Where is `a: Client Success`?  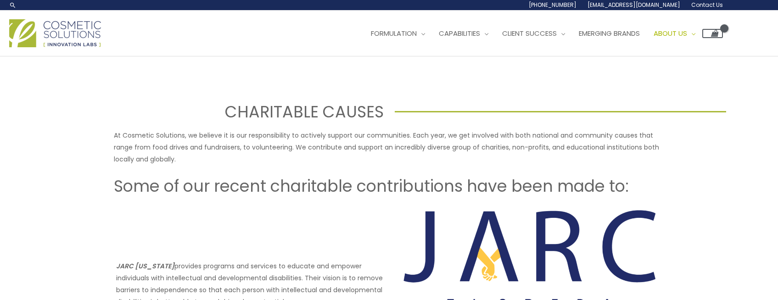 a: Client Success is located at coordinates (534, 34).